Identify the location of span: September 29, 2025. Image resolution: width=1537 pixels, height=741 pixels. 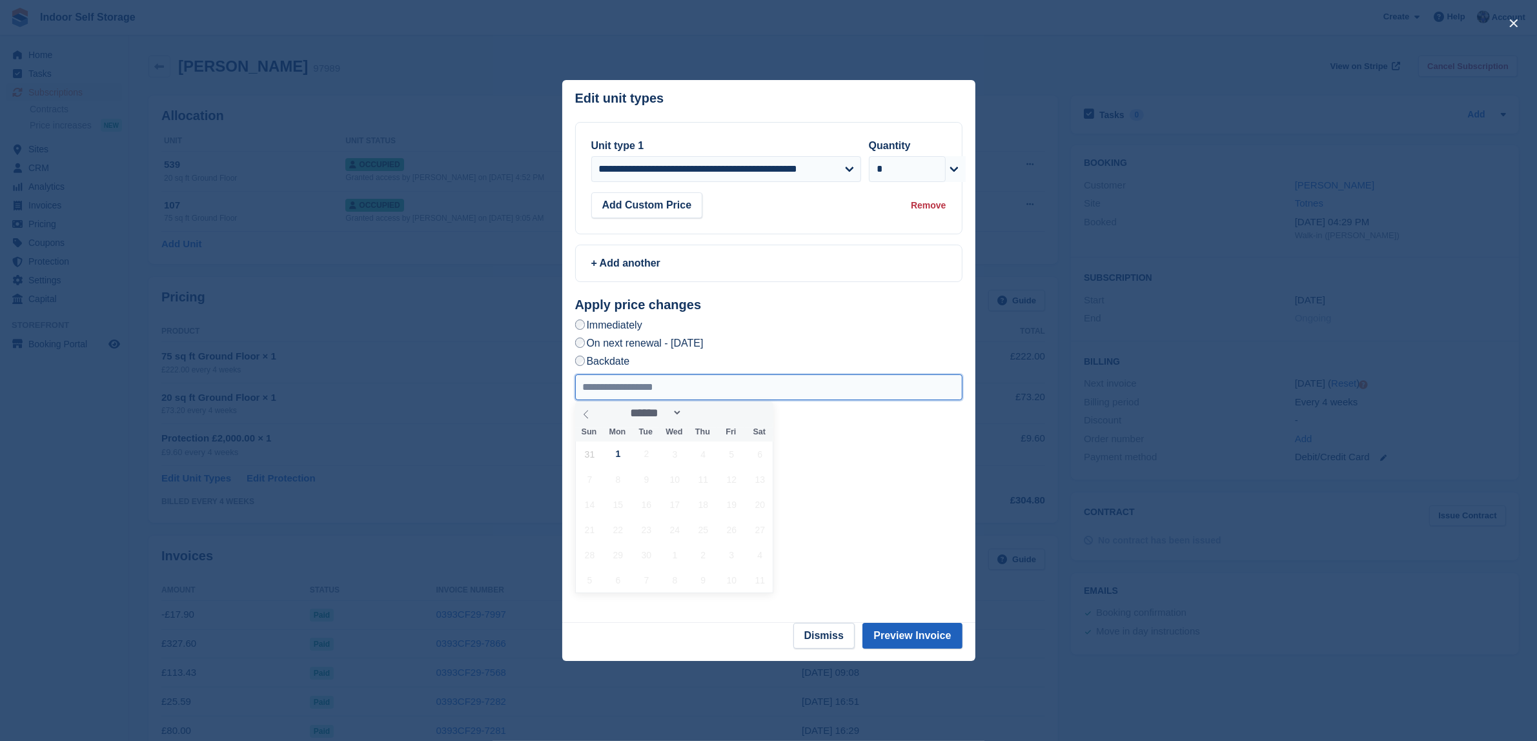
(618, 555).